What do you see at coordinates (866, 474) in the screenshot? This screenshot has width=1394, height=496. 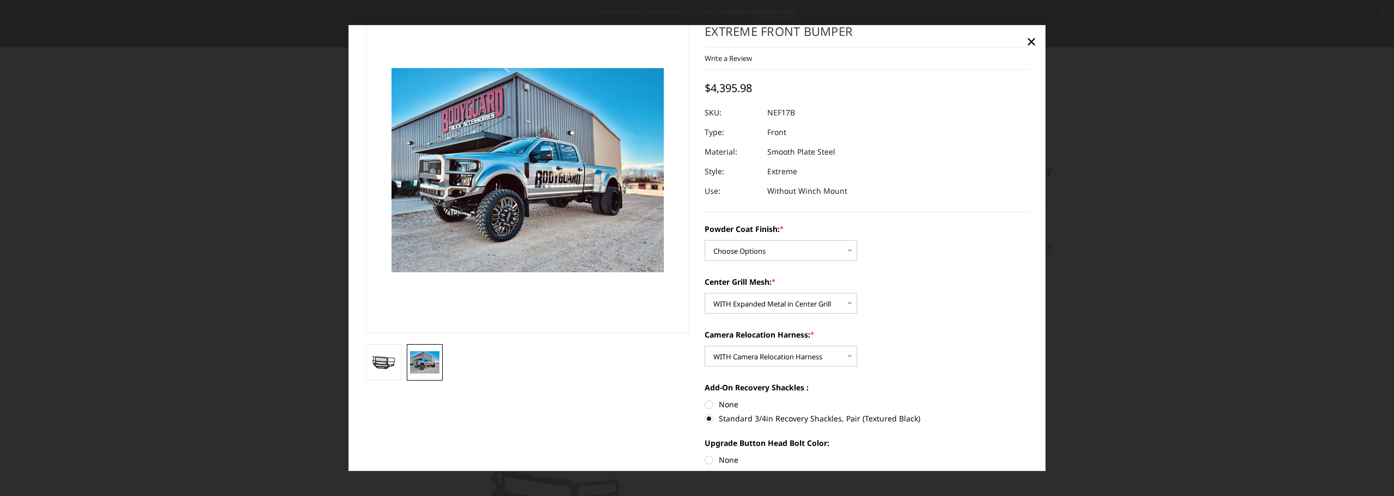 I see `label: Black Oxide Stainless Button-Head Bolts` at bounding box center [866, 474].